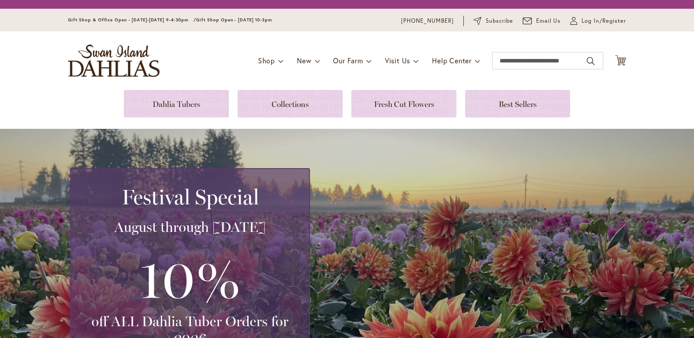 Image resolution: width=694 pixels, height=338 pixels. What do you see at coordinates (190, 278) in the screenshot?
I see `h3: 10%` at bounding box center [190, 278].